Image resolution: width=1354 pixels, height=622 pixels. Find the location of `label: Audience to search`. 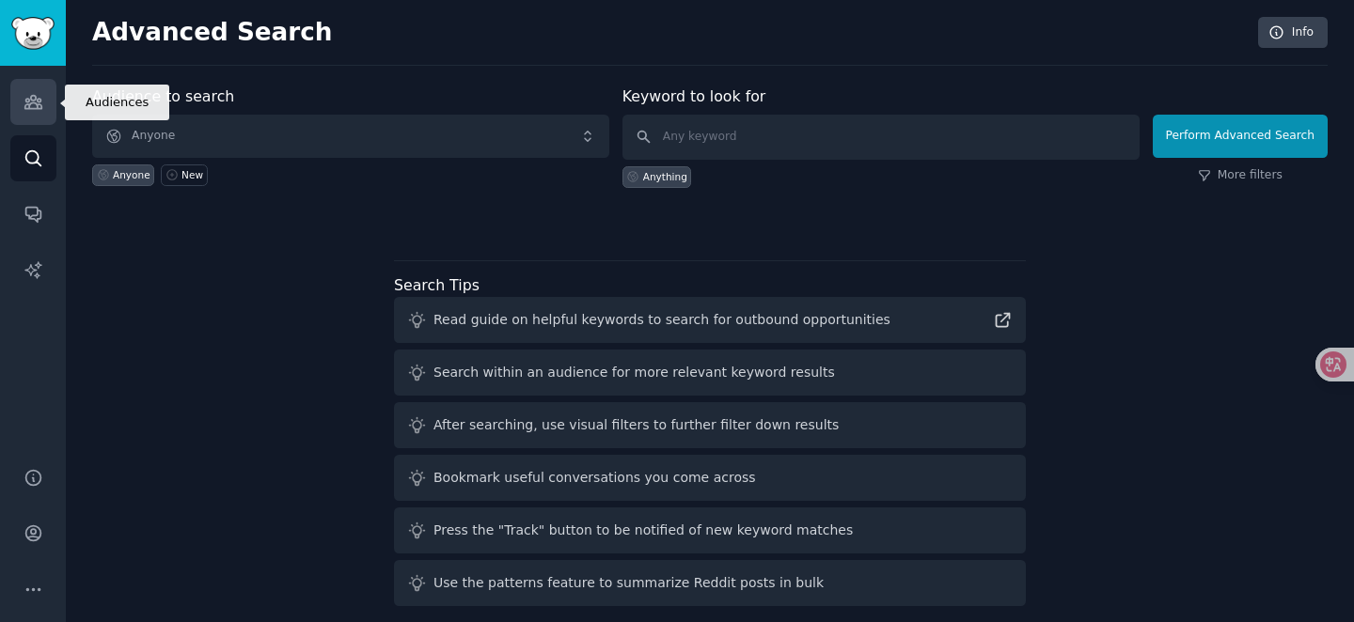

label: Audience to search is located at coordinates (163, 96).